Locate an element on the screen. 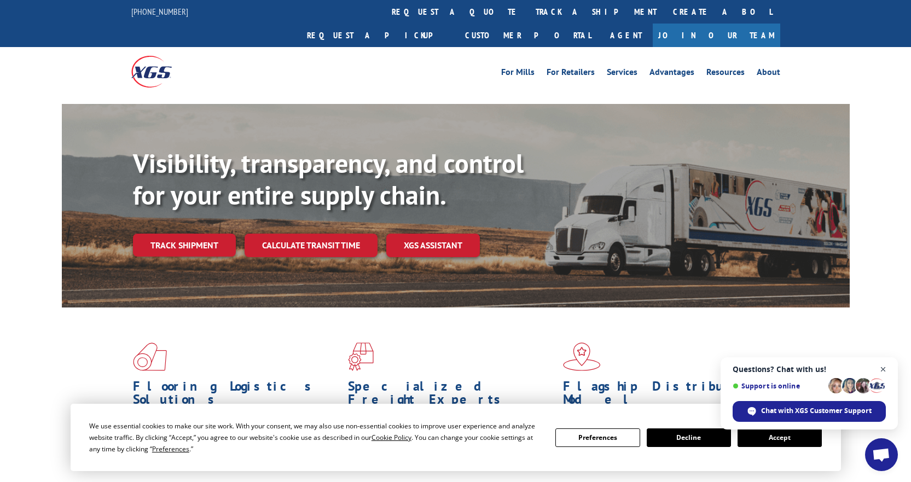 The height and width of the screenshot is (482, 911). span: Questions? Chat with us! is located at coordinates (809, 369).